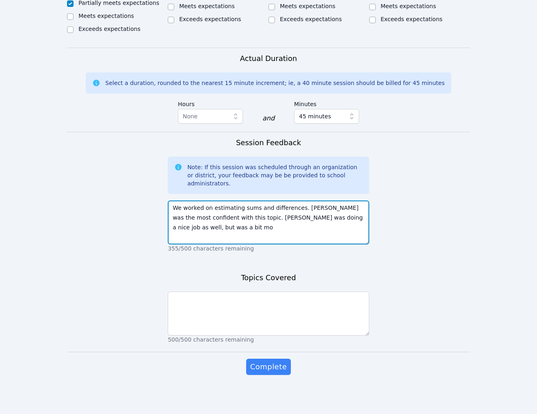 The height and width of the screenshot is (414, 537). What do you see at coordinates (269, 339) in the screenshot?
I see `p: 500/500 characters remaining` at bounding box center [269, 339].